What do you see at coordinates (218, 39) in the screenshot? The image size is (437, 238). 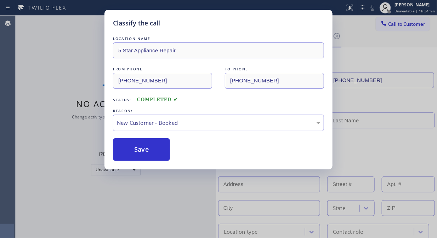 I see `div: LOCATION NAME` at bounding box center [218, 39].